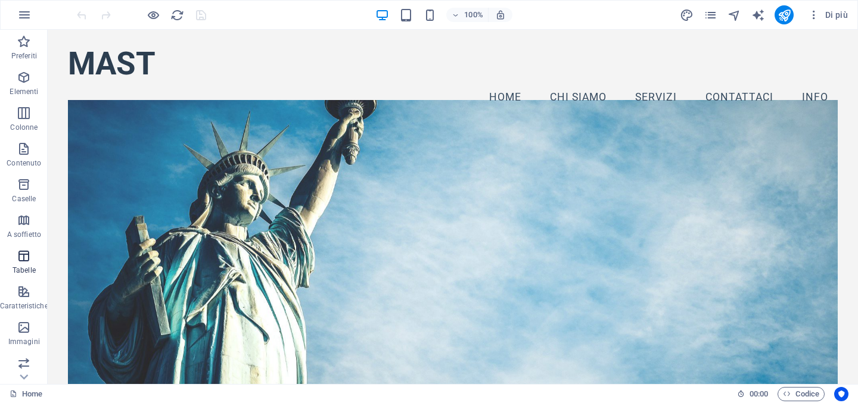 The image size is (858, 403). What do you see at coordinates (710, 15) in the screenshot?
I see `i: Pagine (Ctrl+Alt+S)` at bounding box center [710, 15].